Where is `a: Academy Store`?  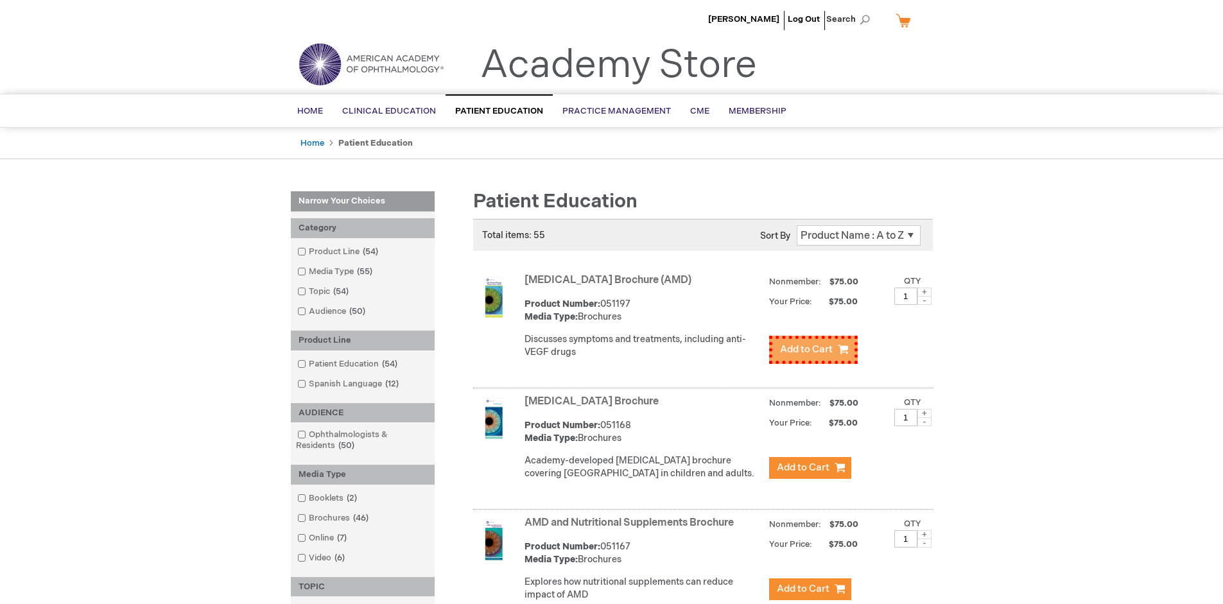 a: Academy Store is located at coordinates (618, 65).